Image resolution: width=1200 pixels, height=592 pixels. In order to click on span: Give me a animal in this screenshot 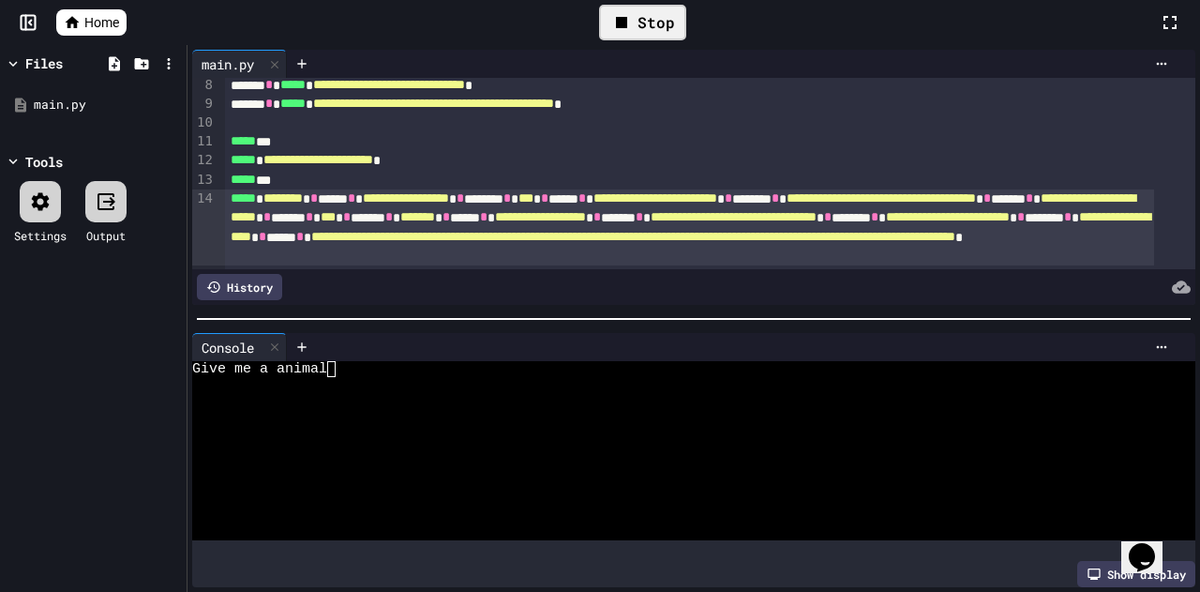, I will do `click(260, 369)`.